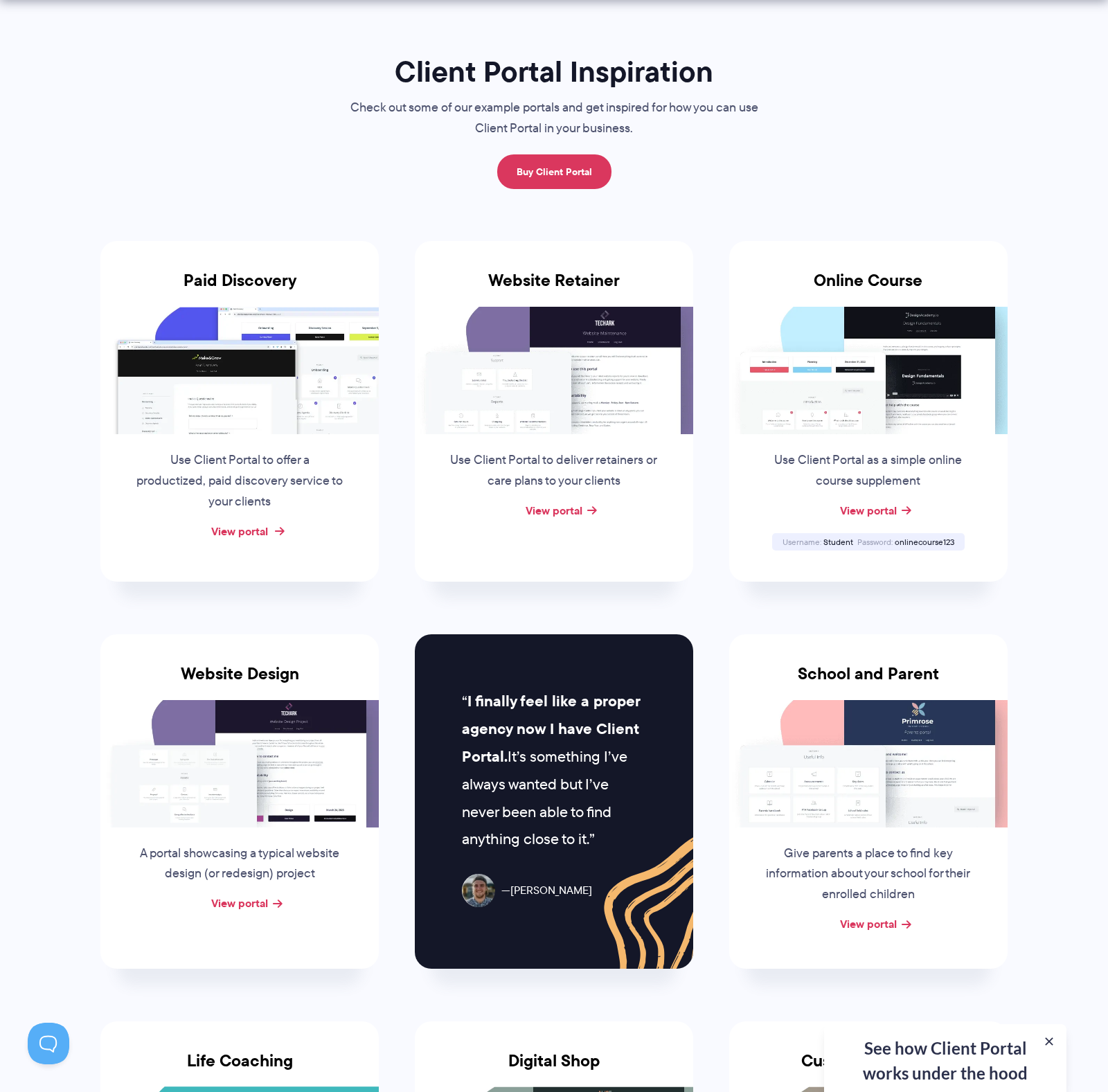 The height and width of the screenshot is (1092, 1108). I want to click on span: onlinecourse123, so click(924, 541).